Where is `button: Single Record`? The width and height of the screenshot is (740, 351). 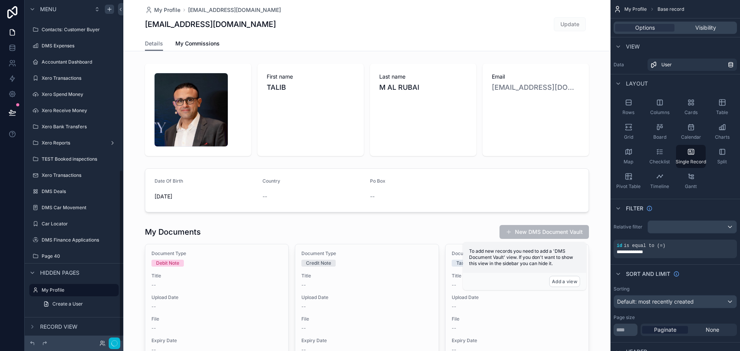 button: Single Record is located at coordinates (690, 156).